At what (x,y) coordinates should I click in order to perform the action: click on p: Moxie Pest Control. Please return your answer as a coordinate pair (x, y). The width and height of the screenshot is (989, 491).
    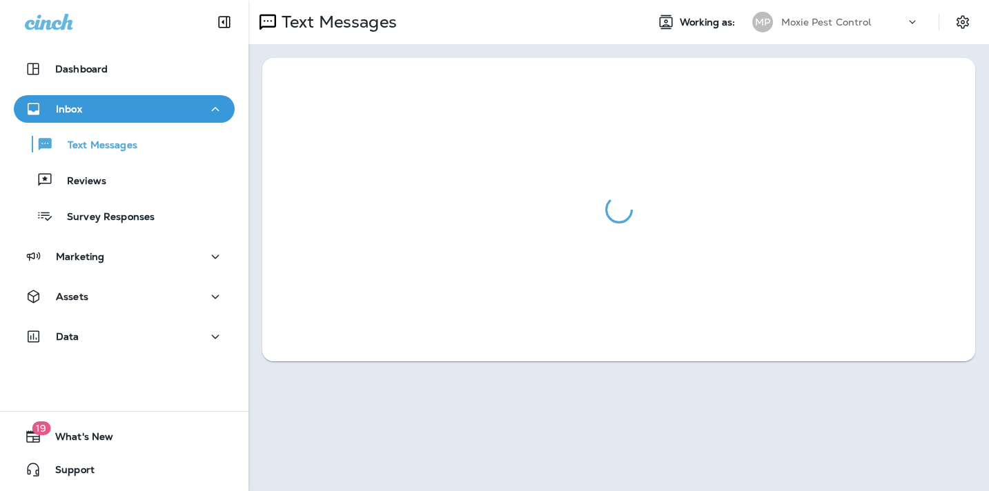
    Looking at the image, I should click on (826, 22).